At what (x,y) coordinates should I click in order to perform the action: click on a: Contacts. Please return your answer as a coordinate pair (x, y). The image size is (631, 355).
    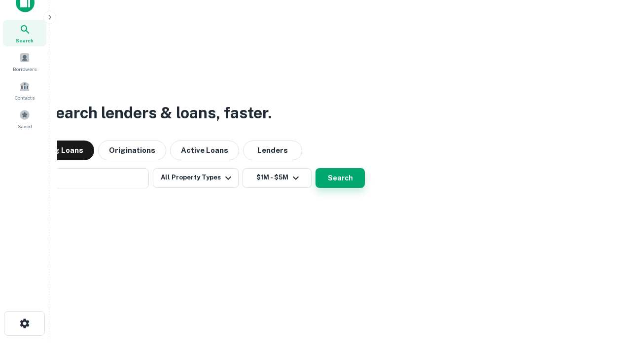
    Looking at the image, I should click on (25, 90).